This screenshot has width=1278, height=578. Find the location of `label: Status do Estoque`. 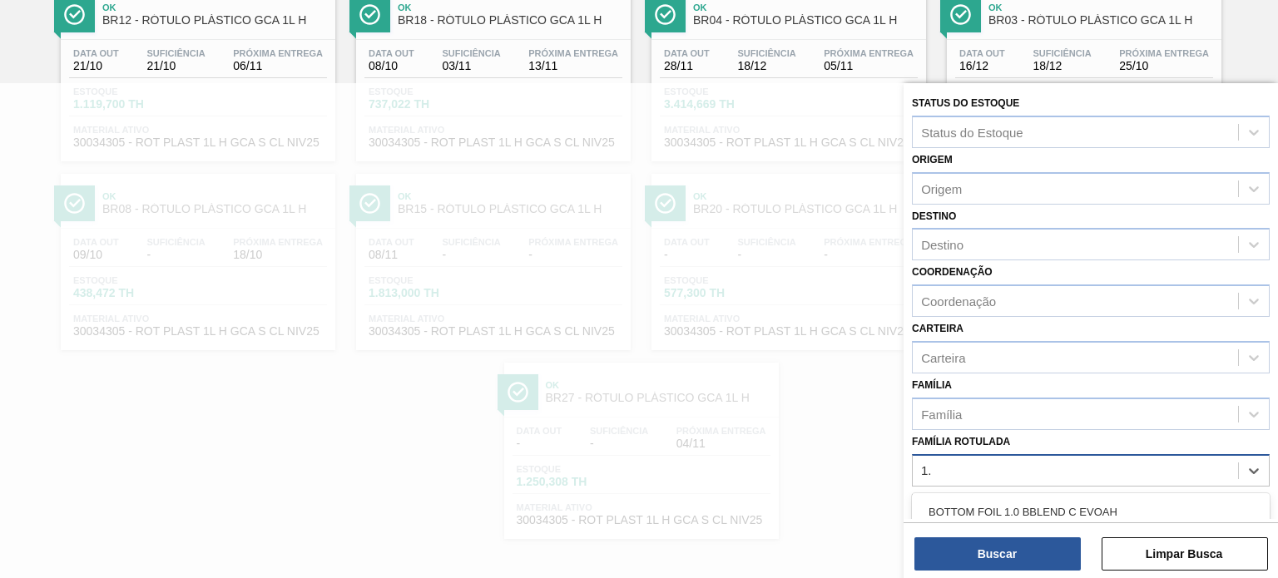

label: Status do Estoque is located at coordinates (965, 103).